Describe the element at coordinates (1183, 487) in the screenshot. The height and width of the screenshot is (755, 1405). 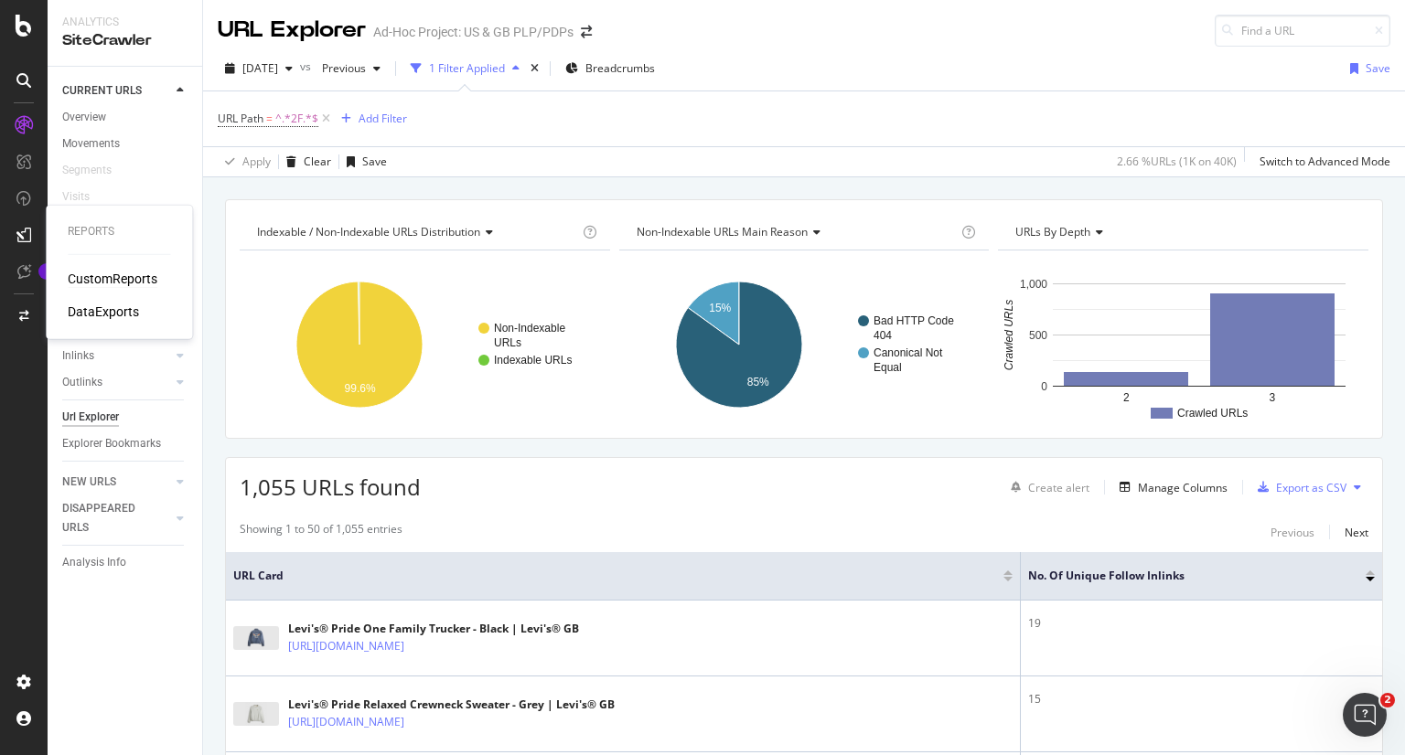
I see `div: Manage Columns` at that location.